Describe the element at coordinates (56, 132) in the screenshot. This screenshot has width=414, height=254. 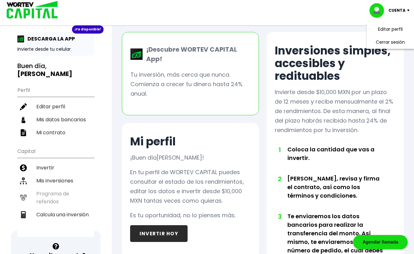
I see `a: Mi contrato` at that location.